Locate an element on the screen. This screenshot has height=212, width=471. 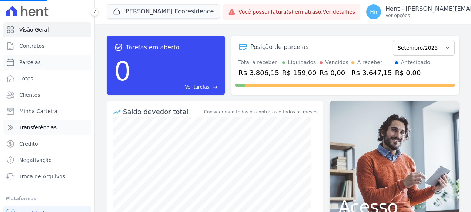
div: R$ 3.647,15 is located at coordinates (372, 73).